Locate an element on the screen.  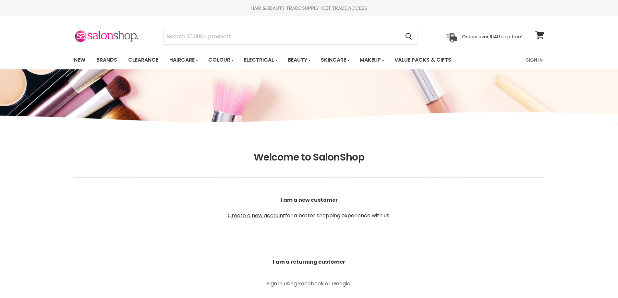
a: Sign In is located at coordinates (535, 60).